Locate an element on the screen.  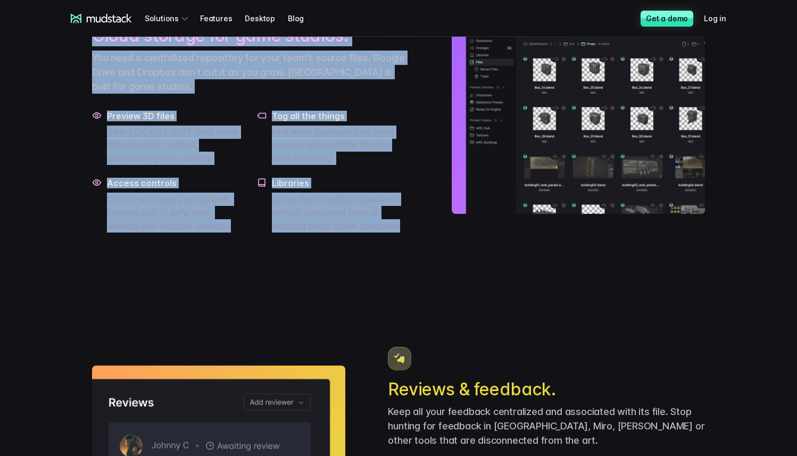
p: Group files in multiple collections without duplicating them or worrying about folder structures. is located at coordinates (340, 212).